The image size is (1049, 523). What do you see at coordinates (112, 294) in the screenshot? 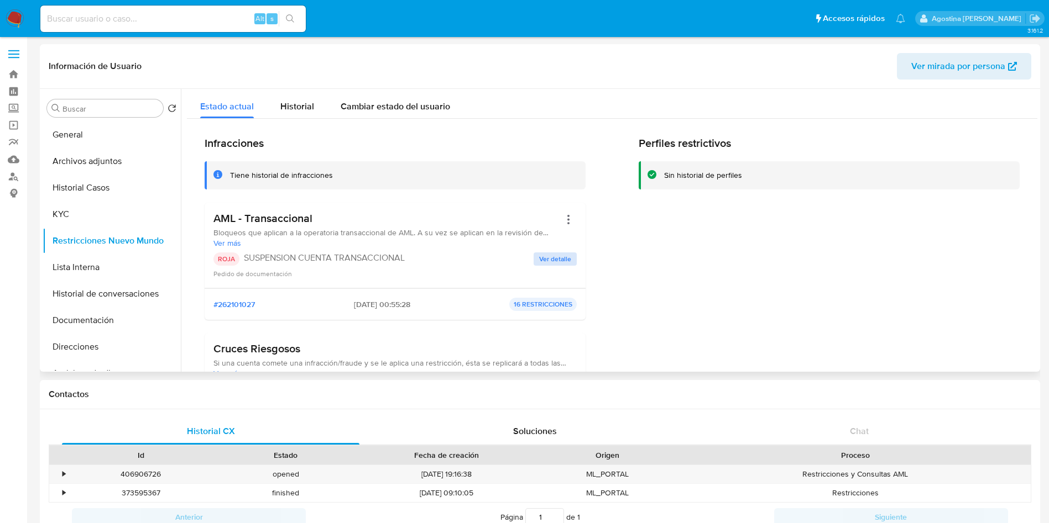
I see `button: Historial de conversaciones` at bounding box center [112, 294].